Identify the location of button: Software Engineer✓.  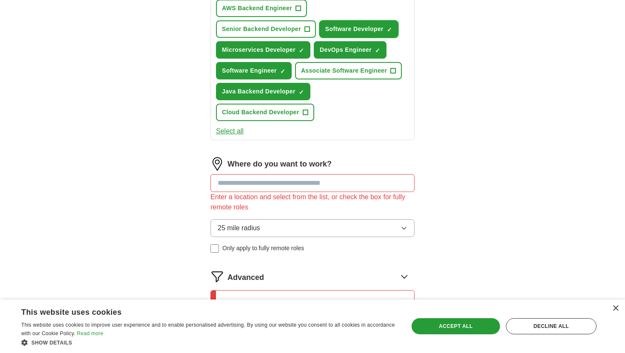
(254, 71).